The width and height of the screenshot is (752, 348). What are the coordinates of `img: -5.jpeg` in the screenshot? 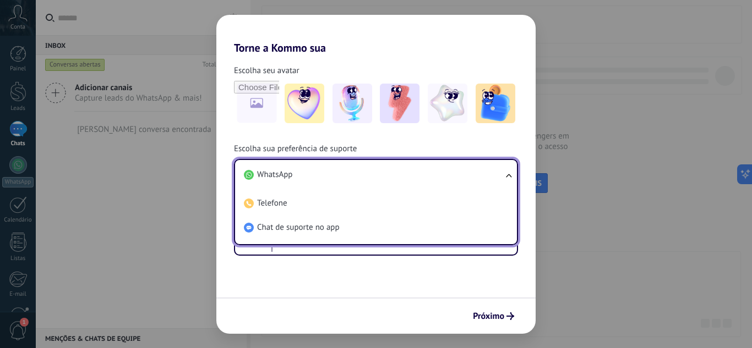 It's located at (495, 103).